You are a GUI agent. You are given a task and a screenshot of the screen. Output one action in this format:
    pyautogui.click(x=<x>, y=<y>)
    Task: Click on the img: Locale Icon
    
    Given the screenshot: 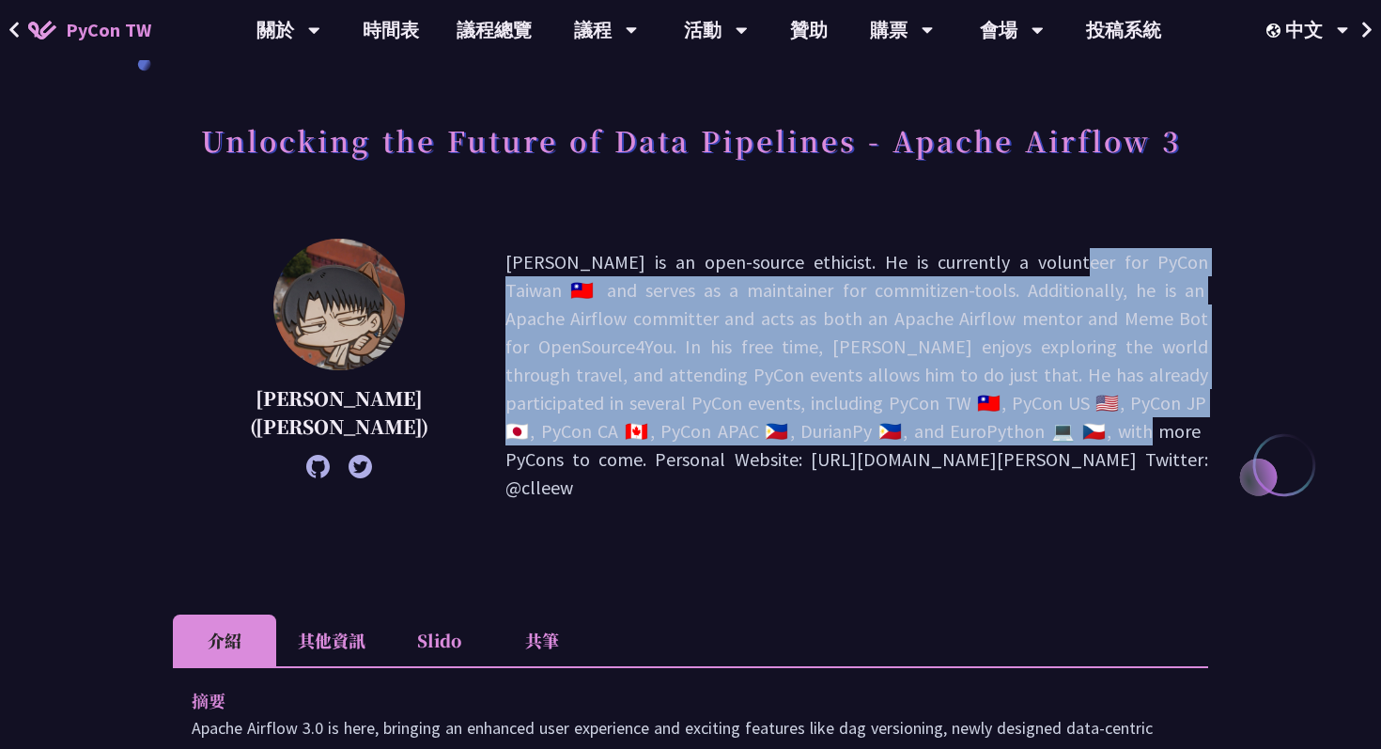 What is the action you would take?
    pyautogui.click(x=1276, y=30)
    